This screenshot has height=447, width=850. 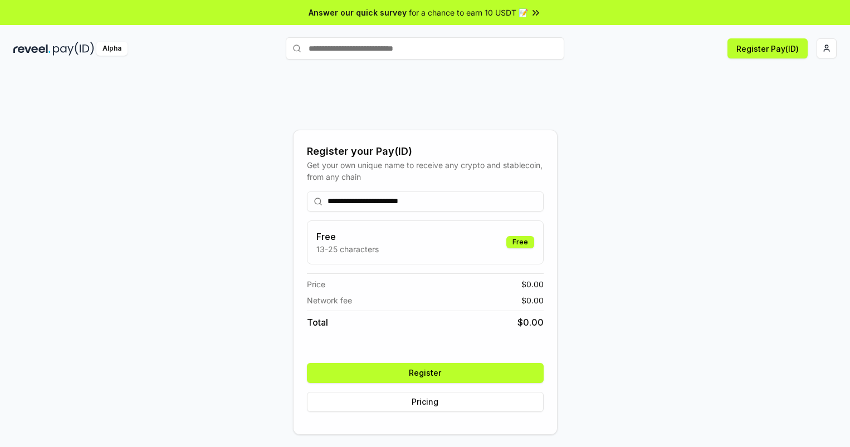 I want to click on button: Register Pay(ID), so click(x=767, y=48).